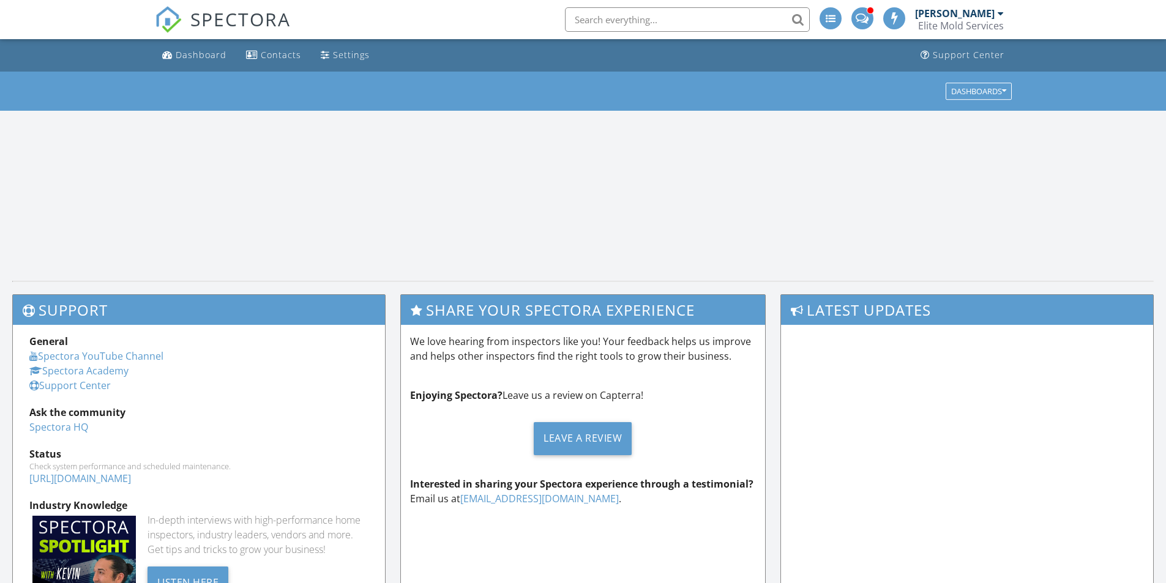 Image resolution: width=1166 pixels, height=583 pixels. What do you see at coordinates (583, 395) in the screenshot?
I see `p: Leave us a review on Capterra!` at bounding box center [583, 395].